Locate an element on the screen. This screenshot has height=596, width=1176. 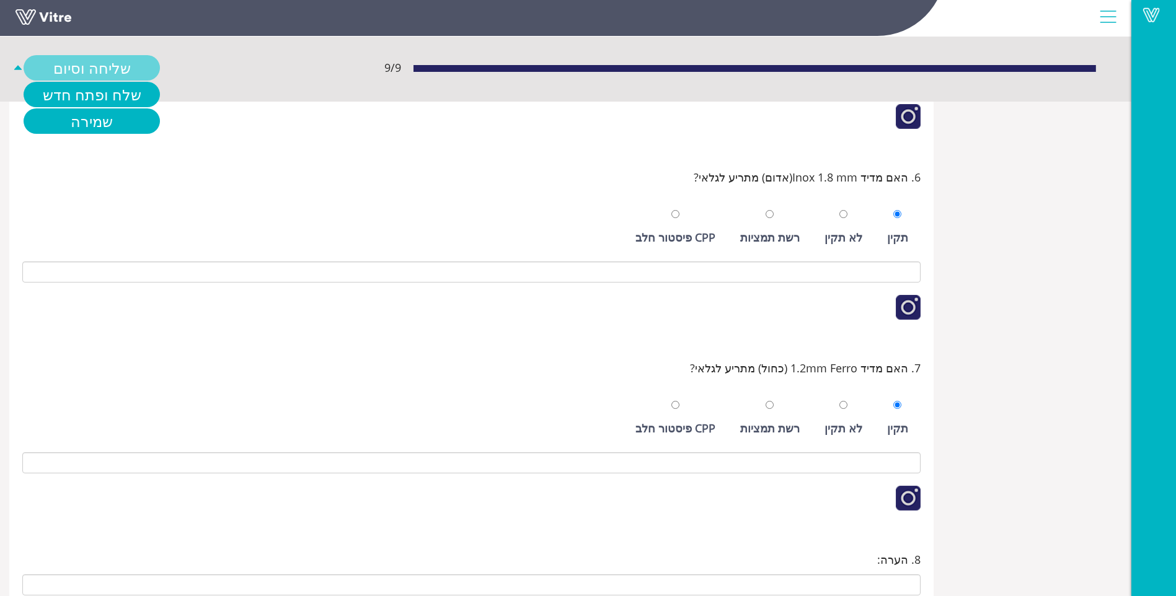
span: 7. האם מדיד 1.2mm Ferro (כחול) מתריע לגלאי? is located at coordinates (805, 368).